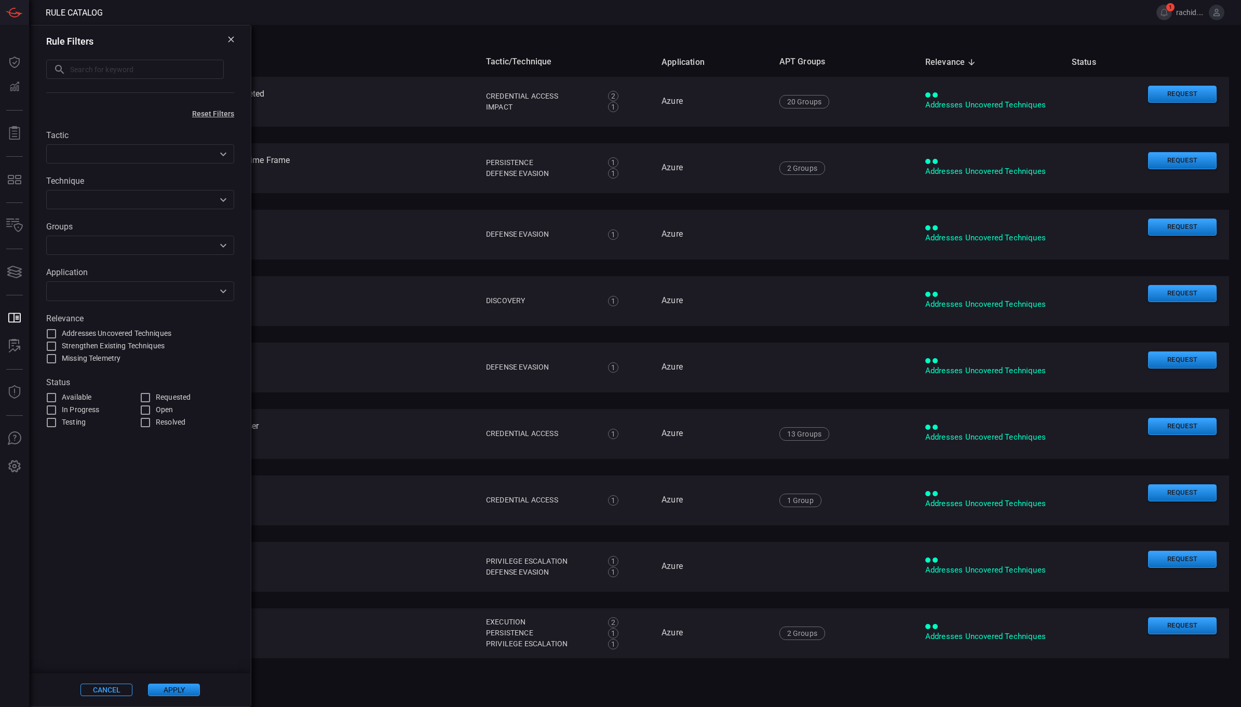 This screenshot has height=707, width=1241. What do you see at coordinates (689, 62) in the screenshot?
I see `span: Application` at bounding box center [689, 62].